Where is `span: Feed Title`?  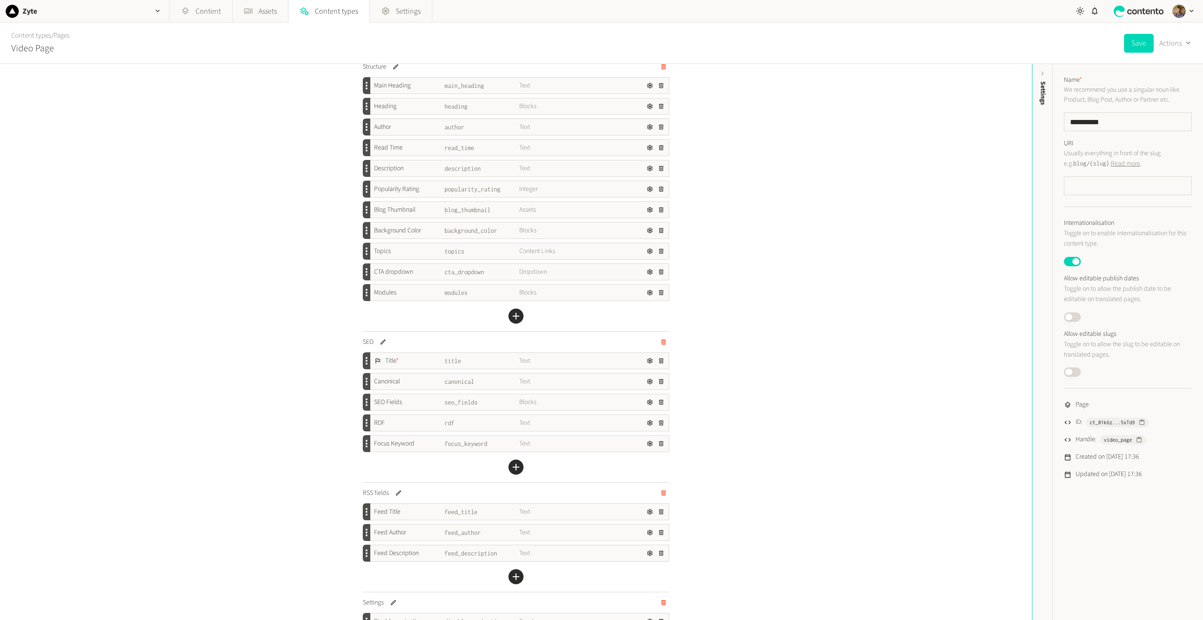 span: Feed Title is located at coordinates (387, 511).